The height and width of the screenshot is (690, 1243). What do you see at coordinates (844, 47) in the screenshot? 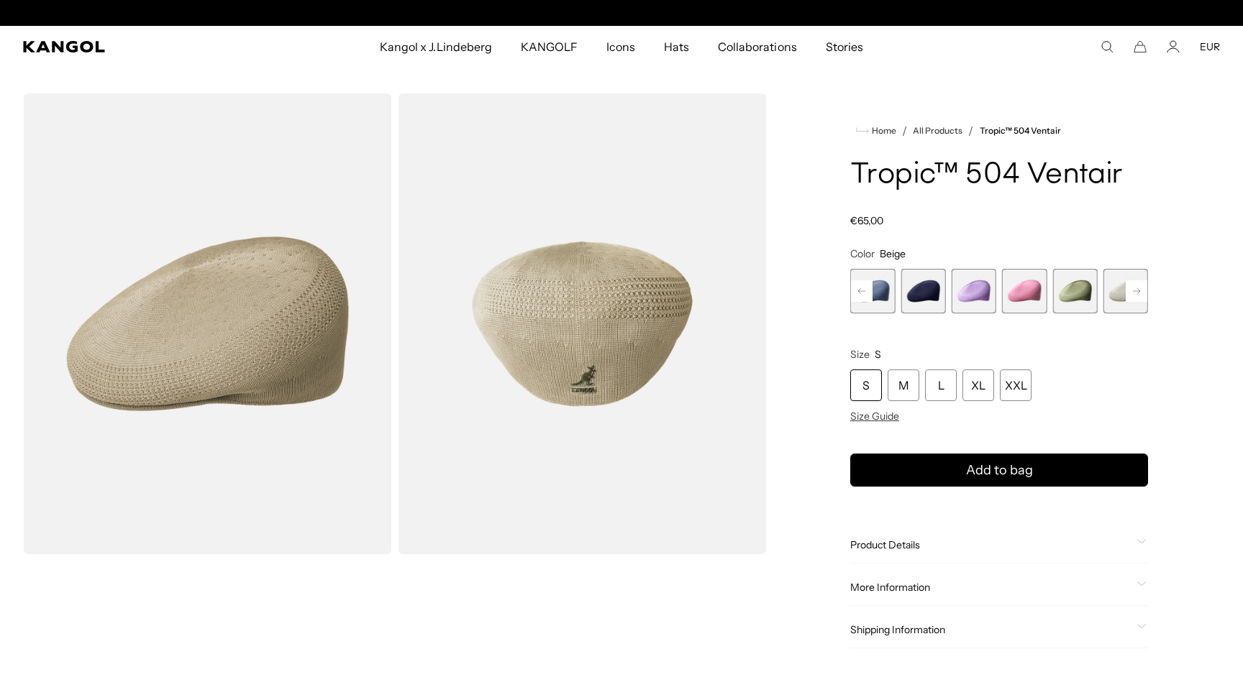
I see `a: Stories` at bounding box center [844, 47].